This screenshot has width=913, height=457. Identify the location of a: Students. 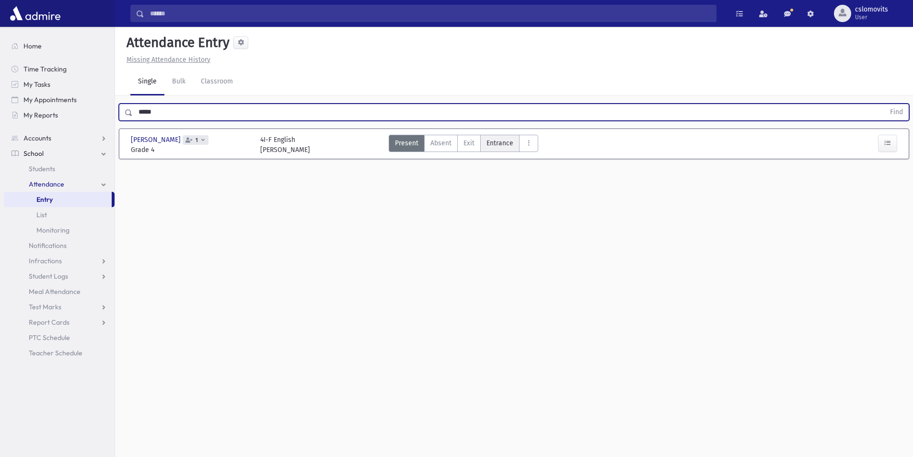
(59, 169).